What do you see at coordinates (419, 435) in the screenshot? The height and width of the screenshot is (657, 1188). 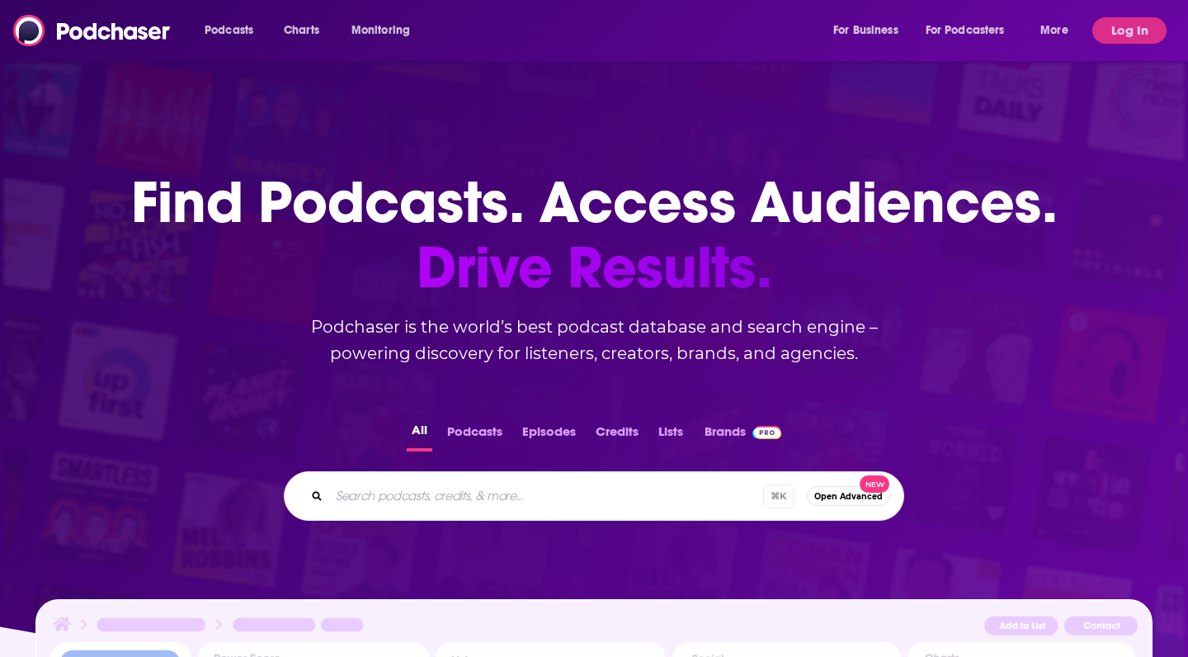 I see `button: All` at bounding box center [419, 435].